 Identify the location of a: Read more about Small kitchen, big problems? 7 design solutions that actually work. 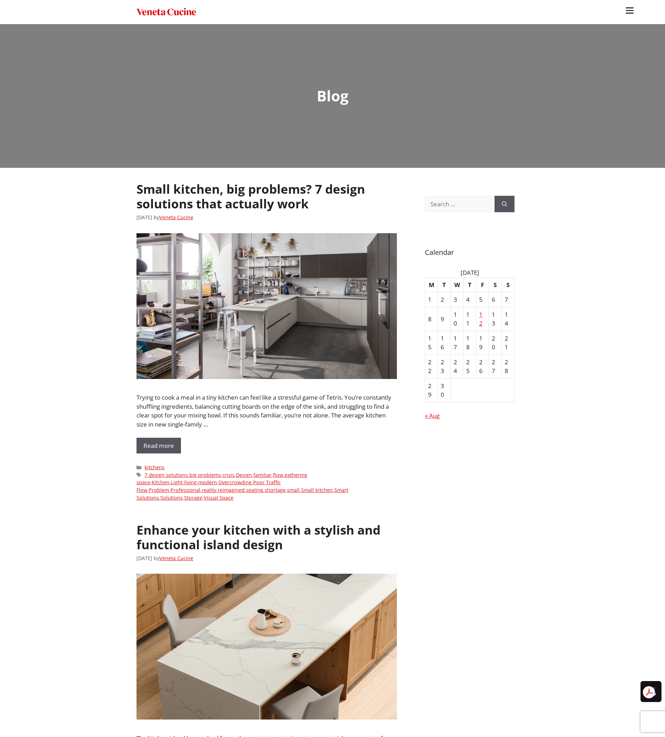
(158, 446).